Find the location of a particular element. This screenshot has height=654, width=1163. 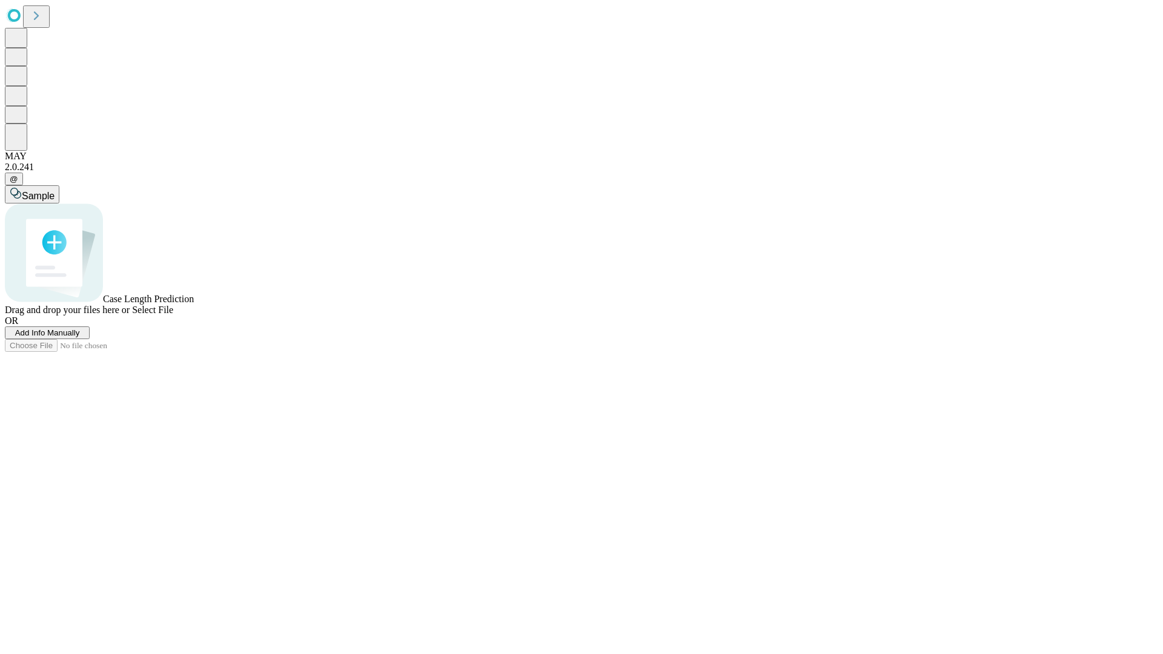

span: OR is located at coordinates (12, 321).